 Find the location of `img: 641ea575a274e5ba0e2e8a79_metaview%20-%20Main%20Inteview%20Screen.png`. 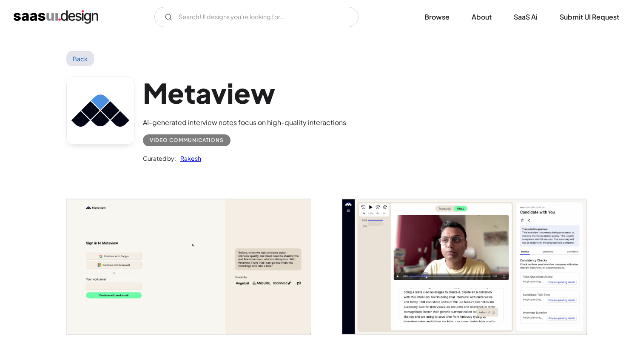

img: 641ea575a274e5ba0e2e8a79_metaview%20-%20Main%20Inteview%20Screen.png is located at coordinates (464, 266).